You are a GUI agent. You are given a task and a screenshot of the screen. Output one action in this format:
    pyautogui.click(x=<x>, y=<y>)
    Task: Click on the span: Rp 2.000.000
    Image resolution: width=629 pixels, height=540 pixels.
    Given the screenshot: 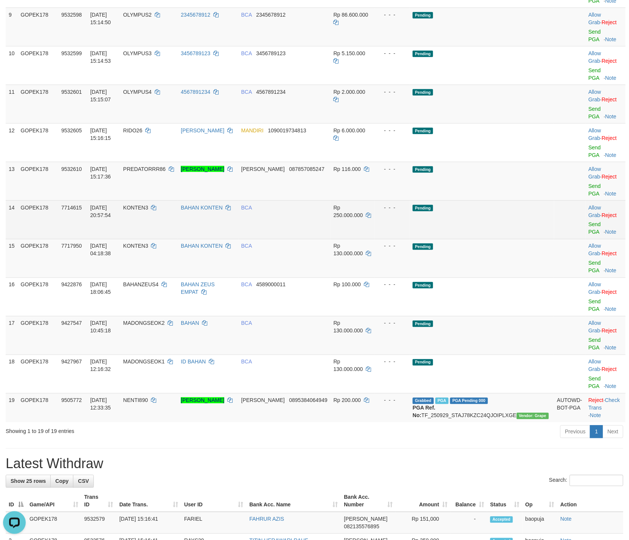 What is the action you would take?
    pyautogui.click(x=349, y=92)
    